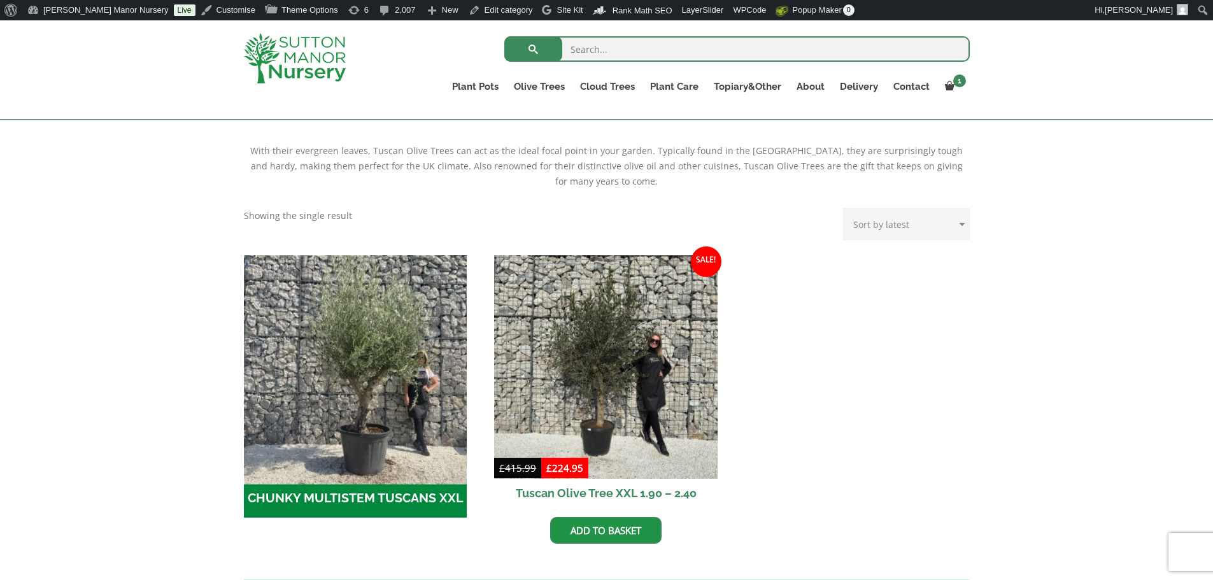 The image size is (1213, 580). What do you see at coordinates (811, 87) in the screenshot?
I see `a: About` at bounding box center [811, 87].